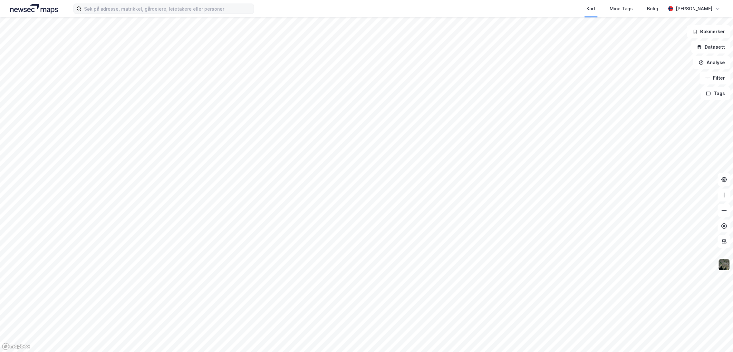  What do you see at coordinates (652, 9) in the screenshot?
I see `div: Bolig` at bounding box center [652, 9].